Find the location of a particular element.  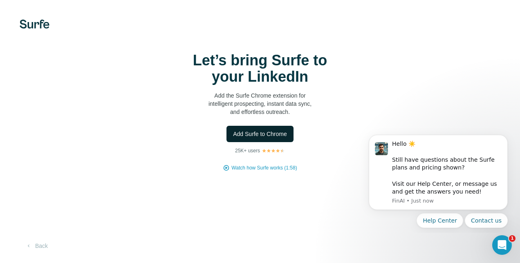

p: Message from FinAI, sent Just now is located at coordinates (90, 73).